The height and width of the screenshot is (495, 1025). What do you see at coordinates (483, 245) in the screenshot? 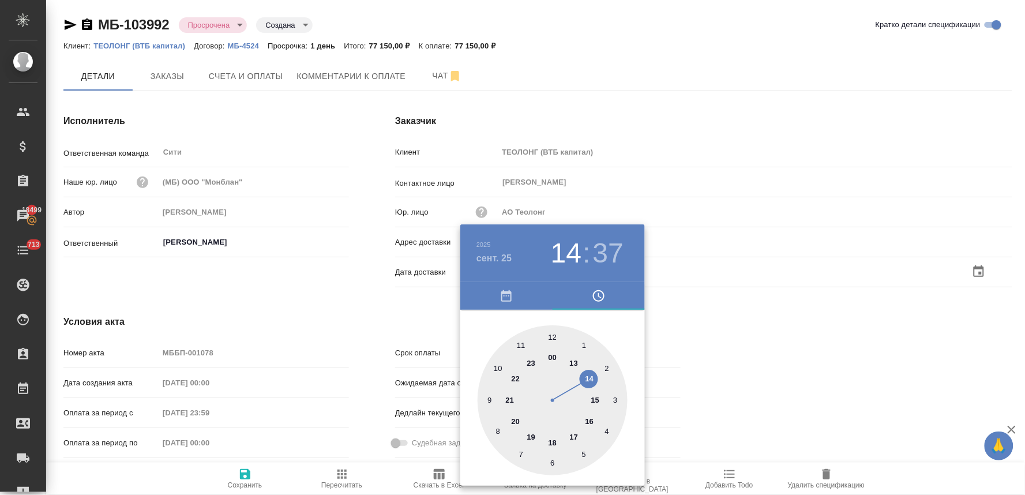
I see `button: 2025` at bounding box center [483, 245].